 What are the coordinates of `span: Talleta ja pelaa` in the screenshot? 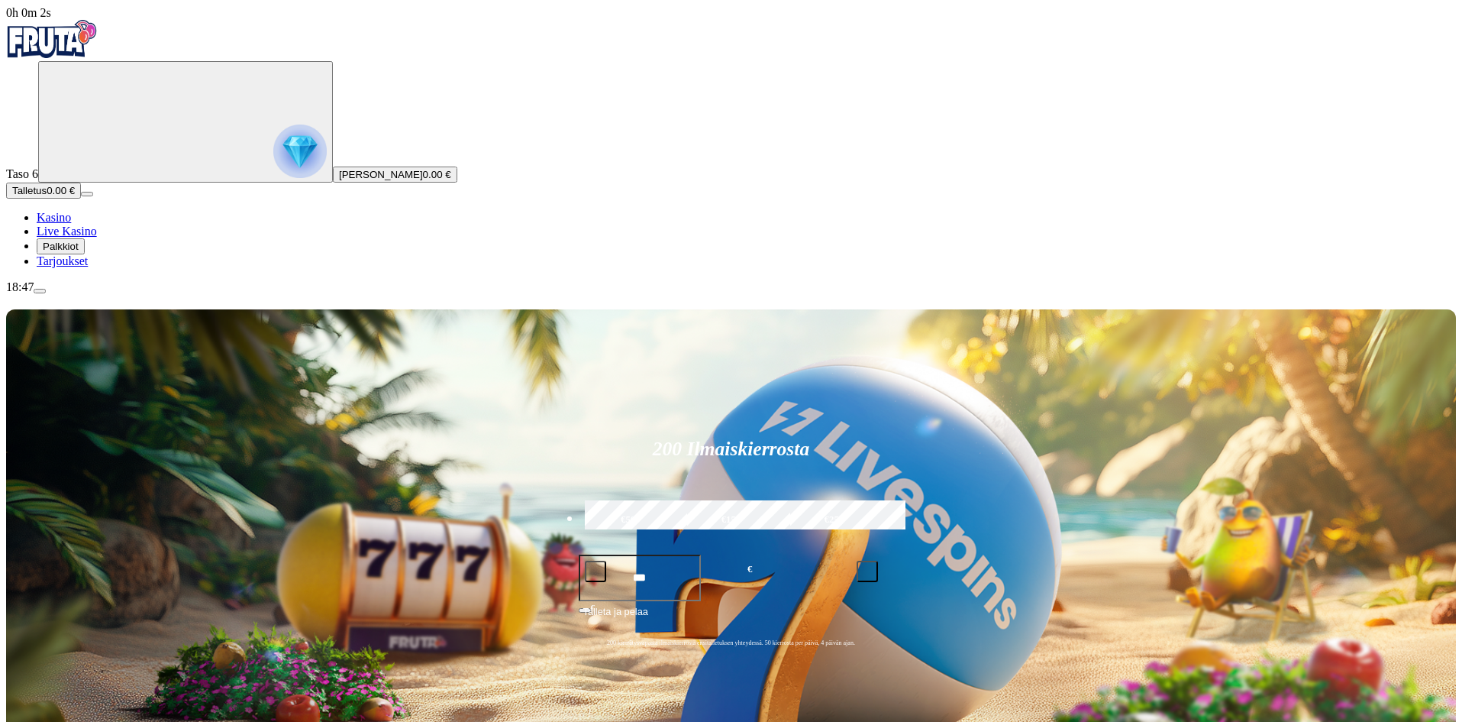 It's located at (615, 618).